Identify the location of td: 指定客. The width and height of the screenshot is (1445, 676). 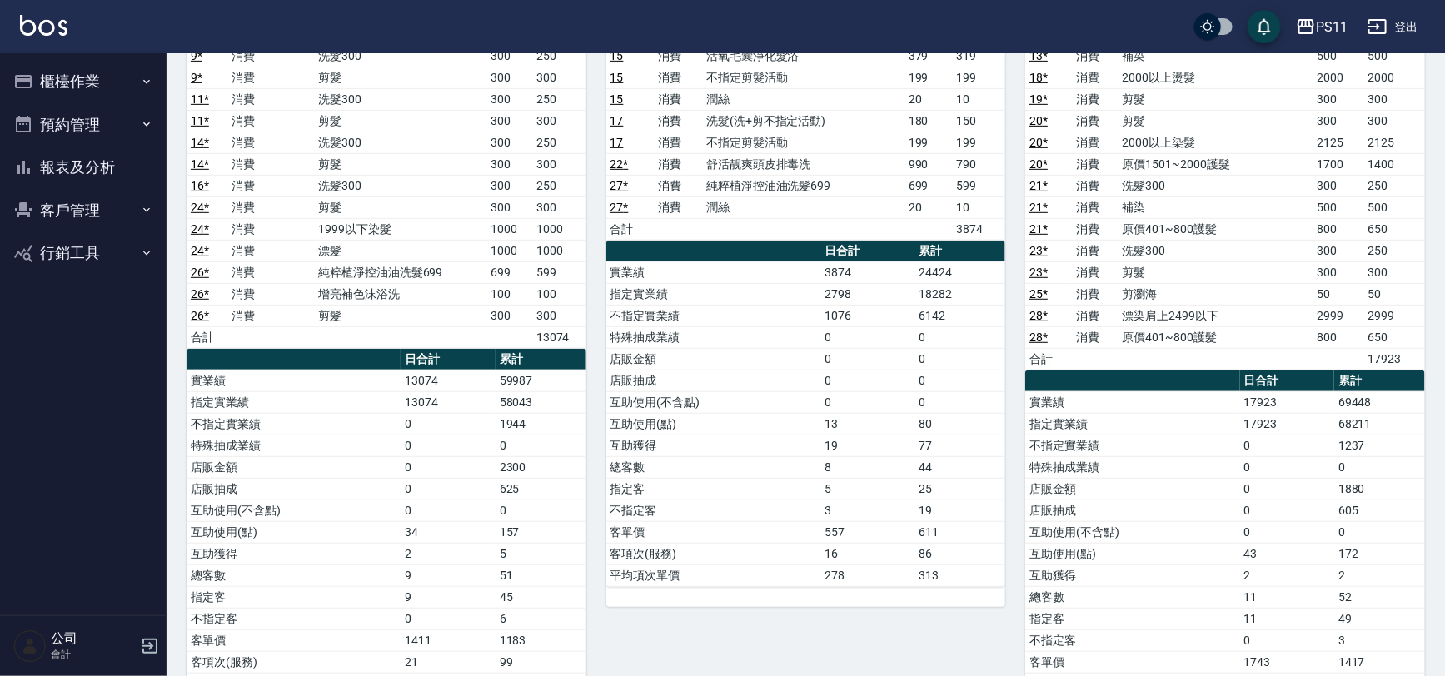
(293, 597).